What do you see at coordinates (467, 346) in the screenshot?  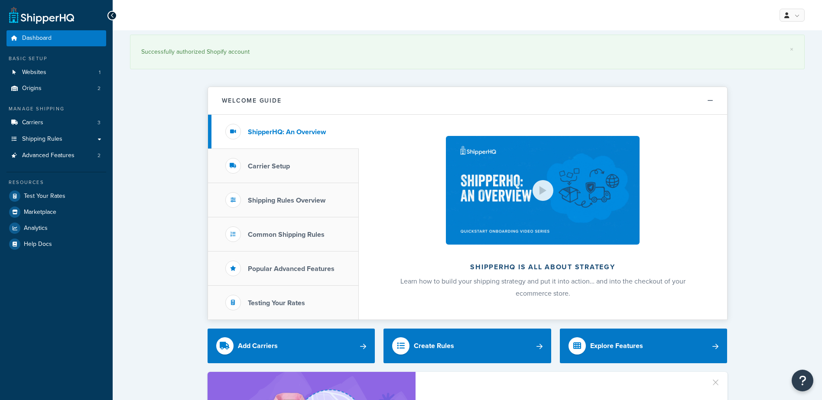 I see `a: Create Rules` at bounding box center [467, 346].